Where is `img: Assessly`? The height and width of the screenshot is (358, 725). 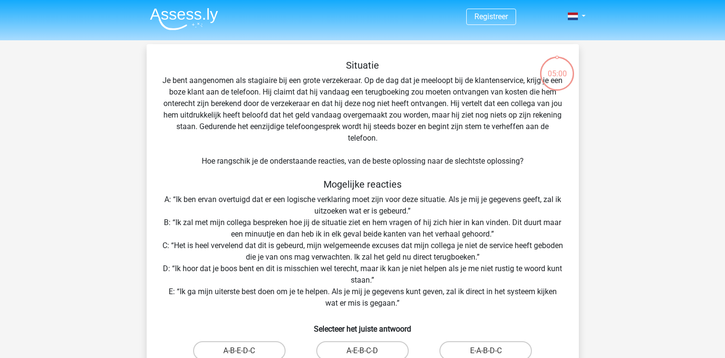
img: Assessly is located at coordinates (184, 19).